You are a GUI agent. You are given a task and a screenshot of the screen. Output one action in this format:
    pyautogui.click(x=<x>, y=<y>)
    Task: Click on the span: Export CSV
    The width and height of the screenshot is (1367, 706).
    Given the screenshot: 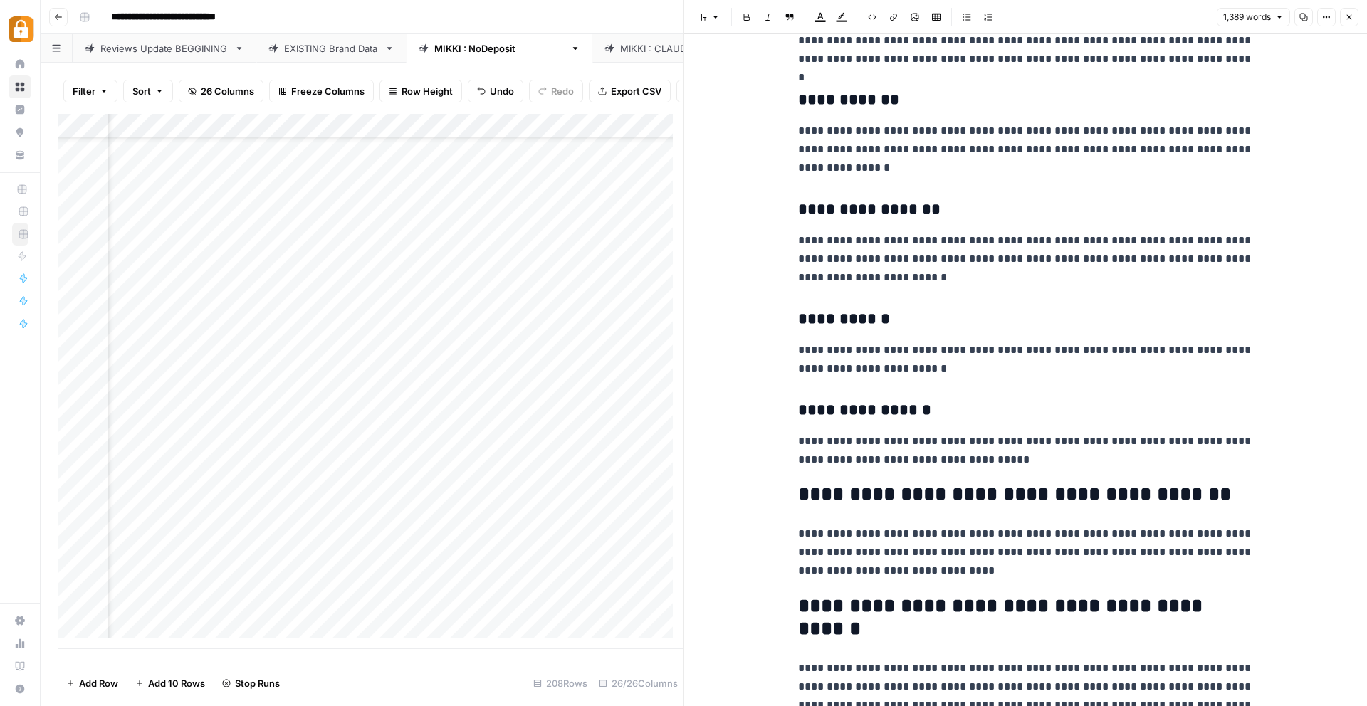 What is the action you would take?
    pyautogui.click(x=636, y=91)
    